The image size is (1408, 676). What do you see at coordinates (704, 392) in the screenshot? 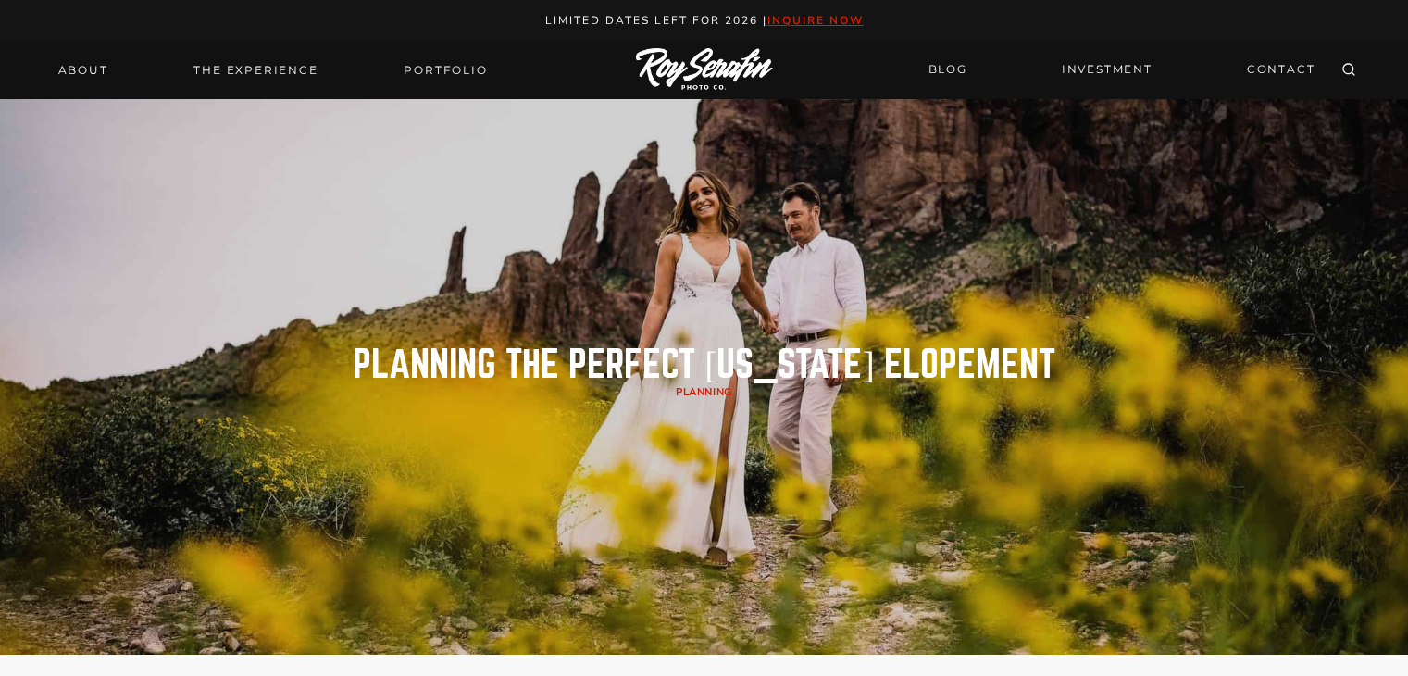
I see `a: planning` at bounding box center [704, 392].